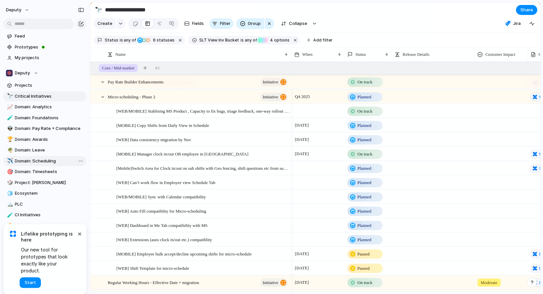 Image resolution: width=543 pixels, height=294 pixels. Describe the element at coordinates (49, 193) in the screenshot. I see `span: Ecosystem` at that location.